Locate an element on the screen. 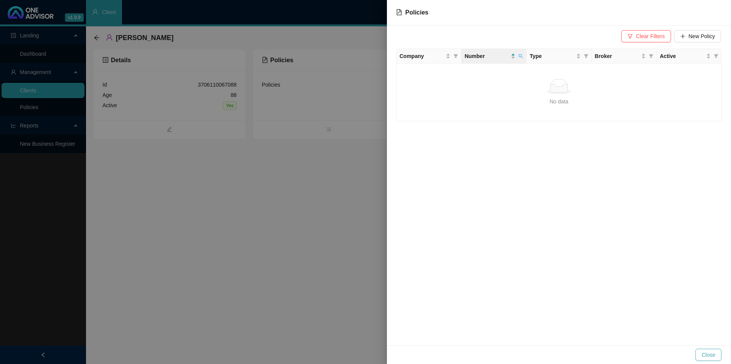 The width and height of the screenshot is (731, 364). span: file-text is located at coordinates (399, 12).